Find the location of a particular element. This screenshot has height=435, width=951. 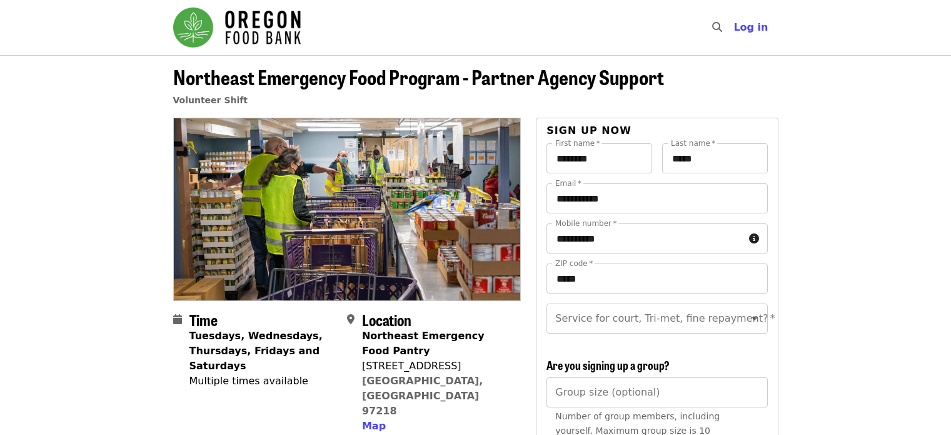

button: Log in is located at coordinates (751, 28).